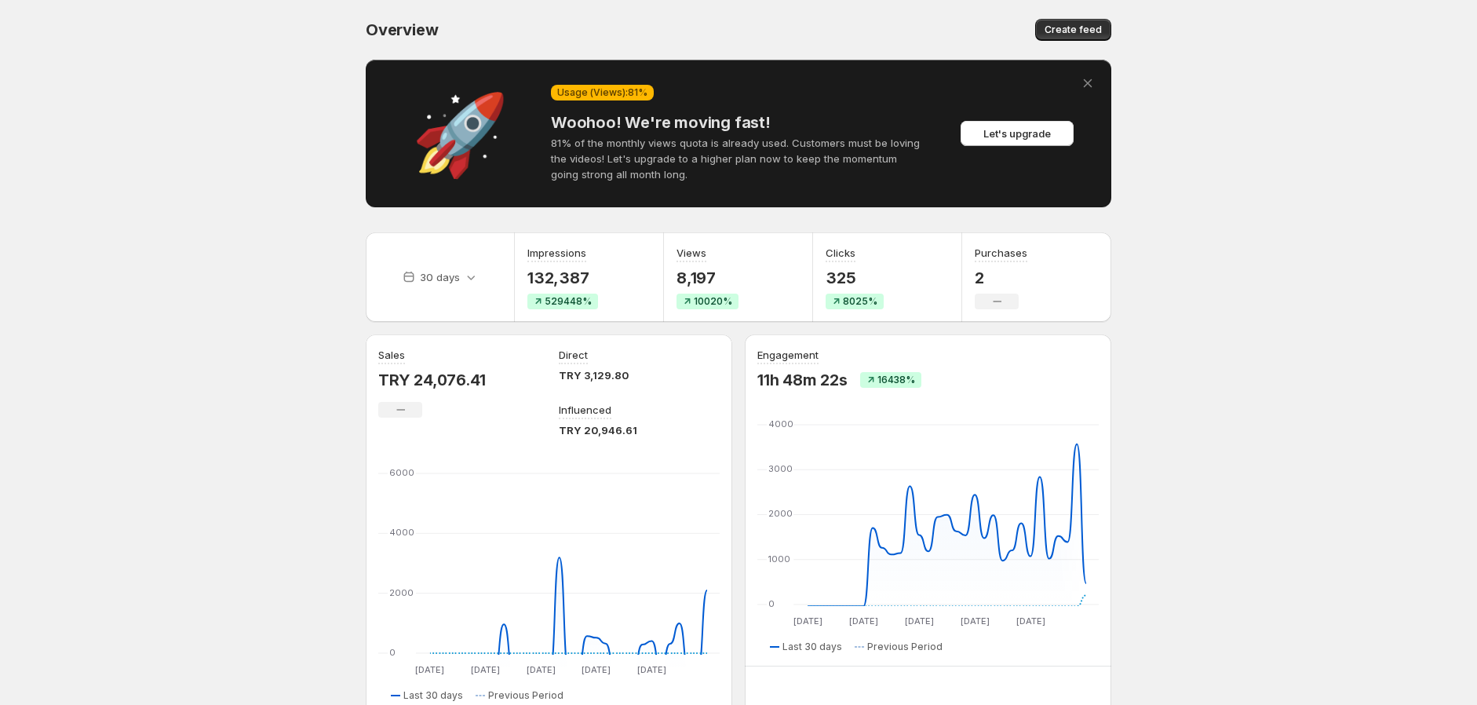 The width and height of the screenshot is (1477, 705). Describe the element at coordinates (780, 469) in the screenshot. I see `text: 3000` at that location.